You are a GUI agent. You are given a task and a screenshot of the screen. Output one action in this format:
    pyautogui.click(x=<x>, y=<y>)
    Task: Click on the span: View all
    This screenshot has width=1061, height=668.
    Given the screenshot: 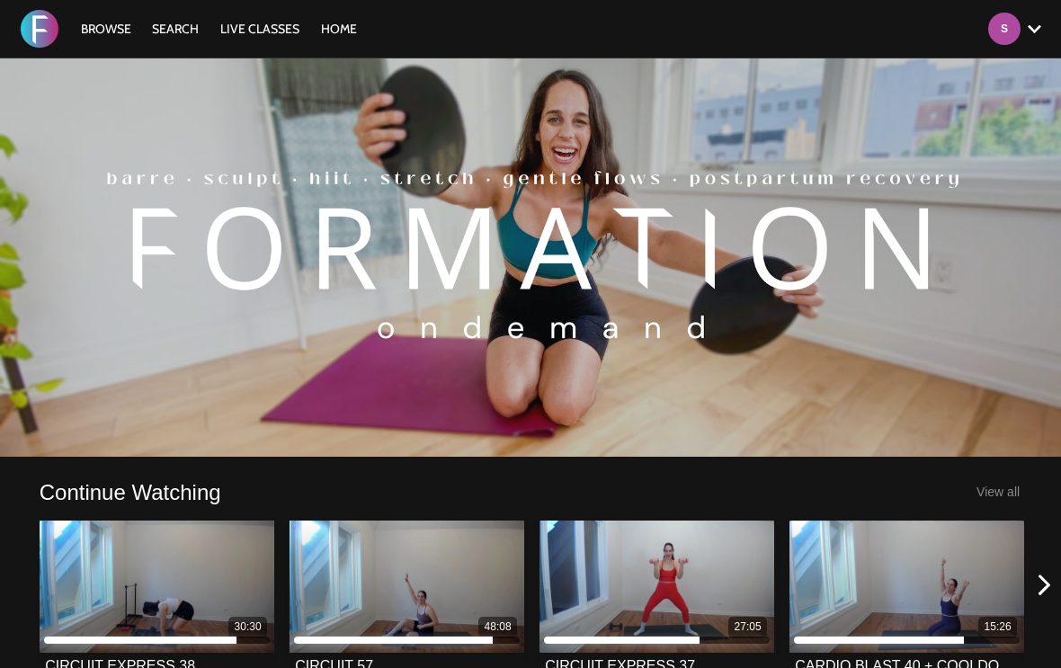 What is the action you would take?
    pyautogui.click(x=998, y=492)
    